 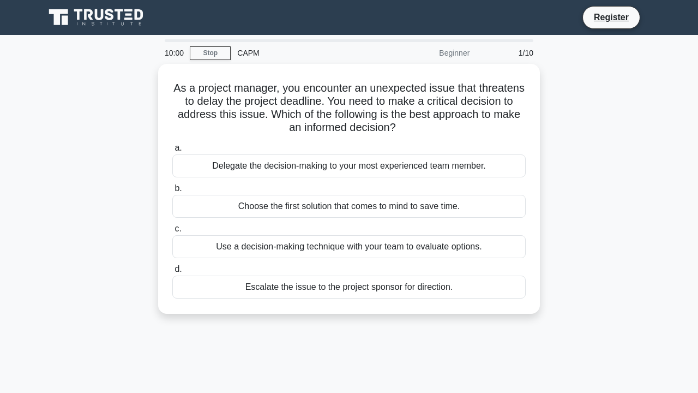 I want to click on div: CAPM, so click(x=306, y=53).